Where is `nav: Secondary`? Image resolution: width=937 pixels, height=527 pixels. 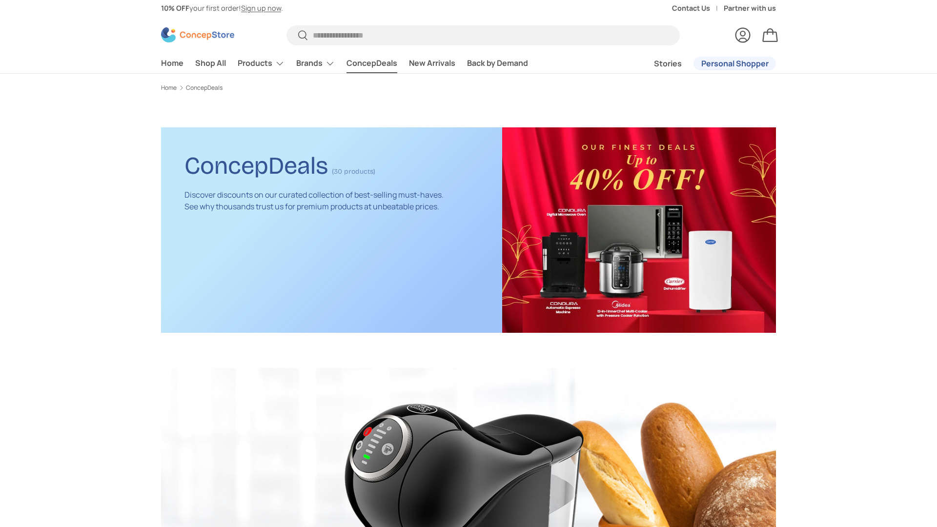
nav: Secondary is located at coordinates (703, 63).